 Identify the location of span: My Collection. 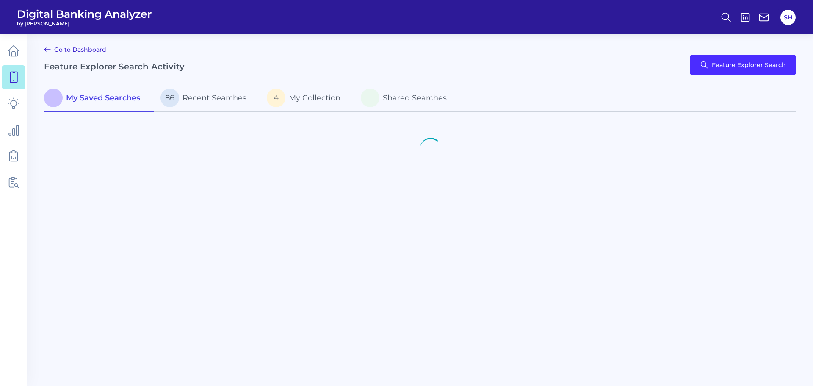
(315, 98).